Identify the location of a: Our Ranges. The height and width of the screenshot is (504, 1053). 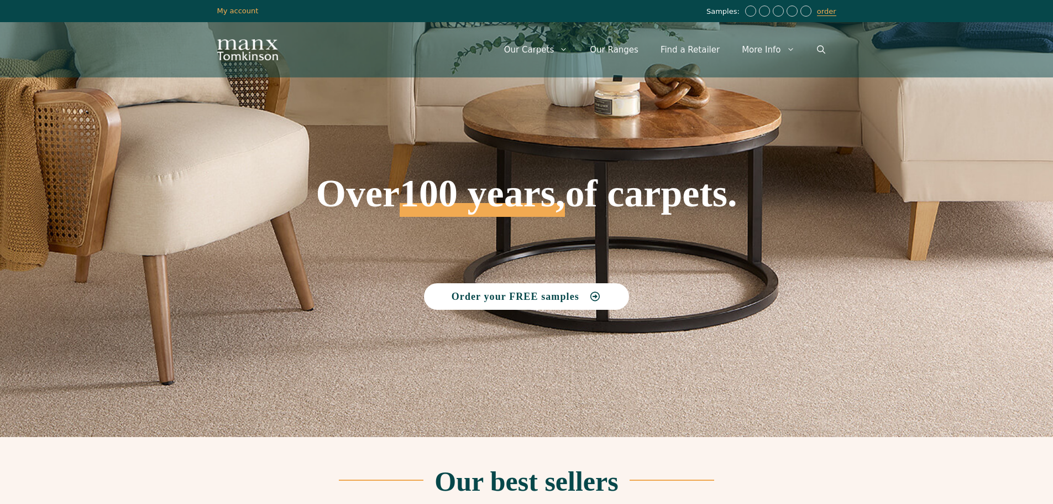
(614, 50).